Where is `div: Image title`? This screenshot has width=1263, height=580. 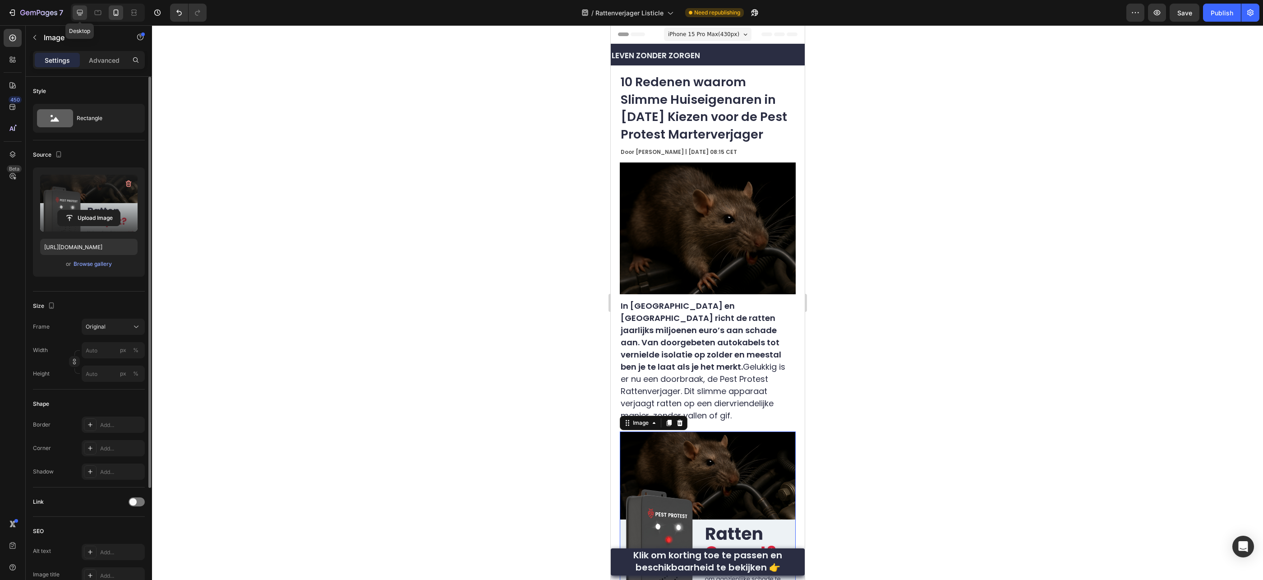 div: Image title is located at coordinates (46, 574).